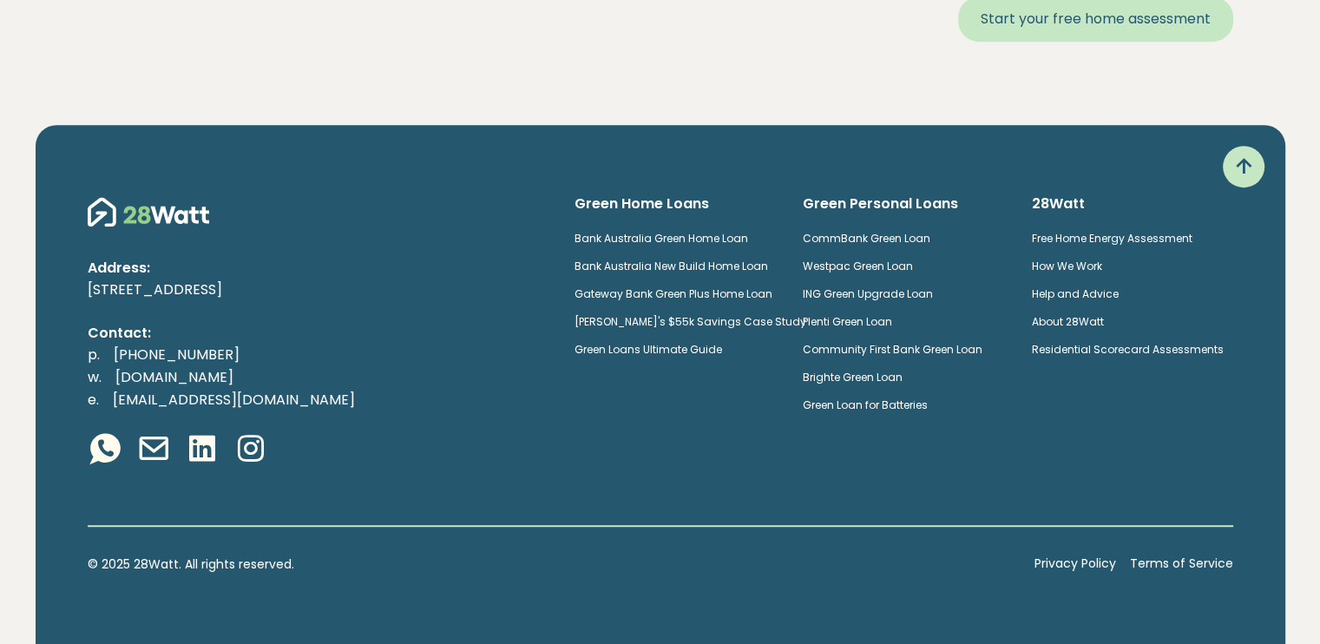 The width and height of the screenshot is (1320, 644). What do you see at coordinates (847, 321) in the screenshot?
I see `a: Plenti Green Loan` at bounding box center [847, 321].